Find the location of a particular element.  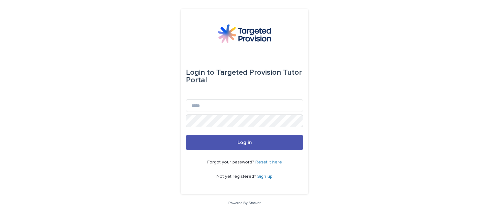

span: Login to is located at coordinates (200, 73).